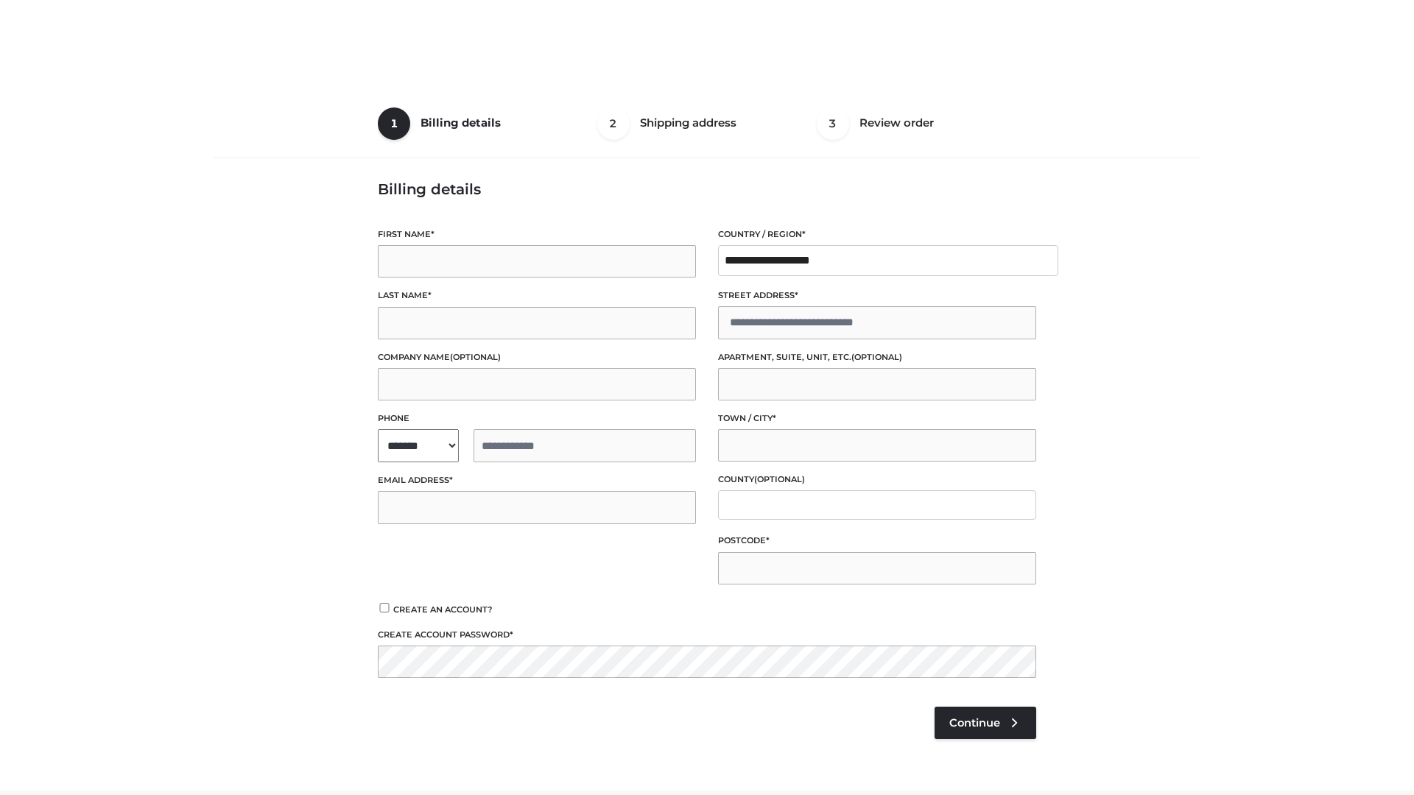 The image size is (1414, 795). I want to click on span: Create an account?, so click(443, 610).